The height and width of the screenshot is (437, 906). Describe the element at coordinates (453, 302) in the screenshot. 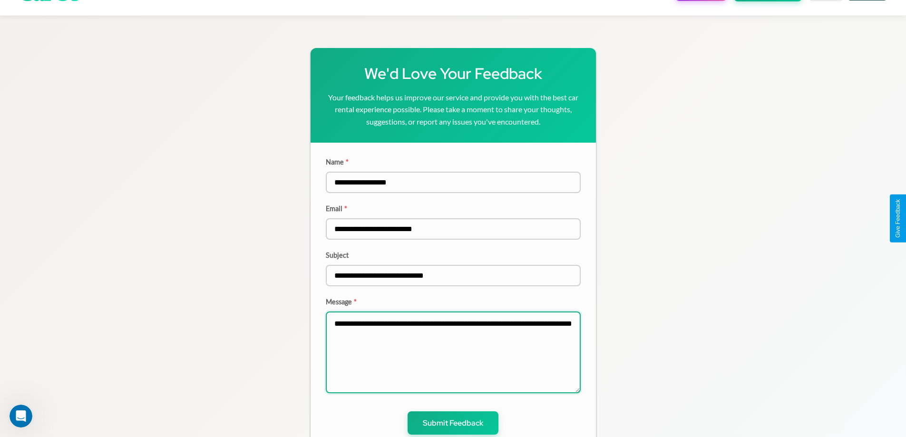

I see `label: Message` at that location.